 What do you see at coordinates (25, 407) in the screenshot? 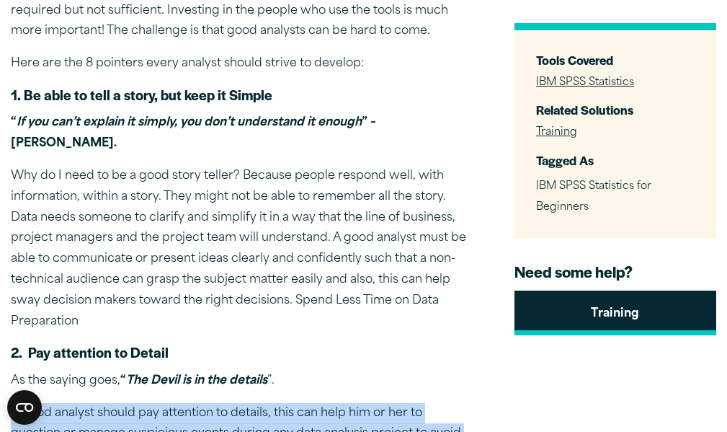
I see `button: Open CMP widget` at bounding box center [25, 407].